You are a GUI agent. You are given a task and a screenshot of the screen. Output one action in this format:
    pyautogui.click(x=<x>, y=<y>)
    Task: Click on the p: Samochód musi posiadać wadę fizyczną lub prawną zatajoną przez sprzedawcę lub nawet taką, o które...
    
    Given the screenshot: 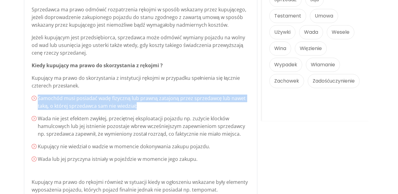 What is the action you would take?
    pyautogui.click(x=144, y=102)
    